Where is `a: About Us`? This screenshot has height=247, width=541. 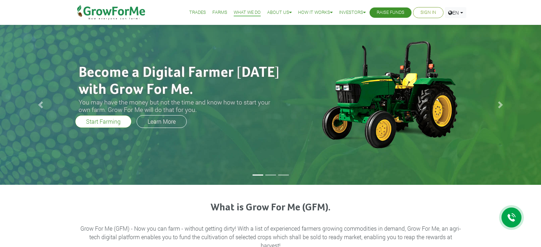 a: About Us is located at coordinates (279, 12).